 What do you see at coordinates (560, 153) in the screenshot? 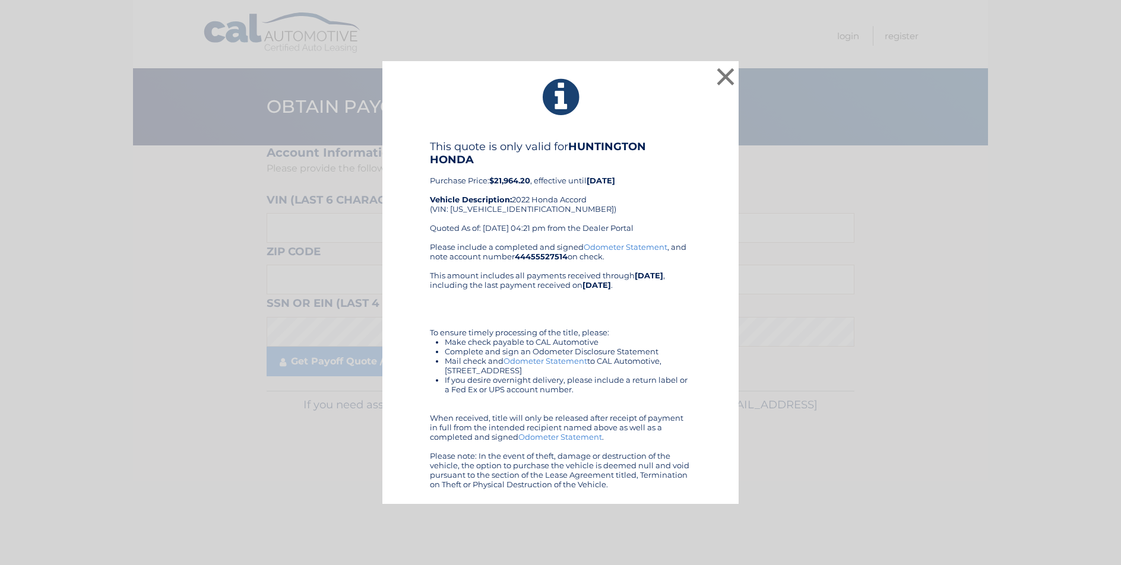
I see `h4: This quote is only valid for` at bounding box center [560, 153].